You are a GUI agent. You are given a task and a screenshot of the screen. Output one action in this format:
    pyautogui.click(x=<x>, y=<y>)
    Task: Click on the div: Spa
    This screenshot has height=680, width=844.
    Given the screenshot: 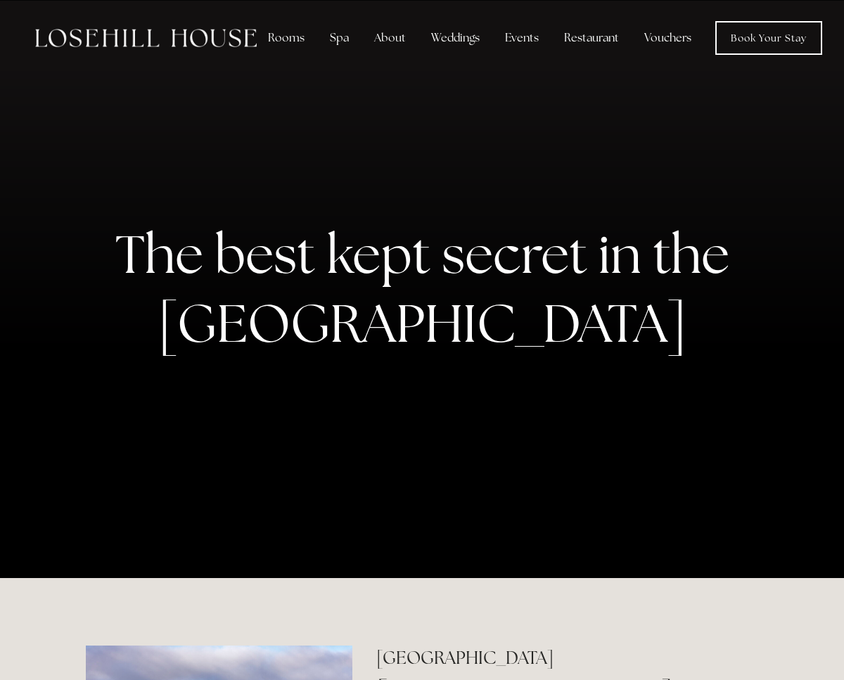 What is the action you would take?
    pyautogui.click(x=339, y=38)
    